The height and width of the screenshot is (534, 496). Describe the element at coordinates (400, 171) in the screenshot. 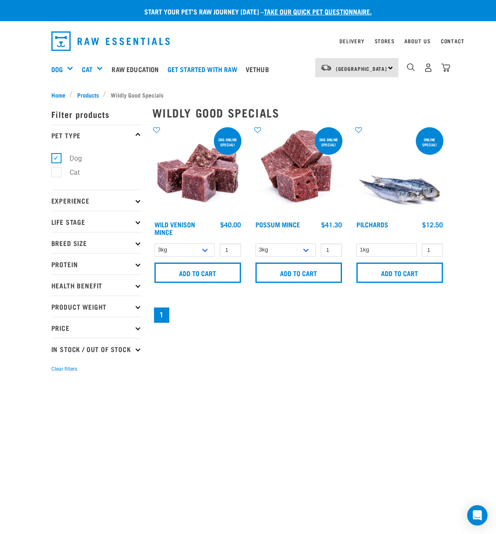

I see `img: Four Whole Pilchards` at that location.